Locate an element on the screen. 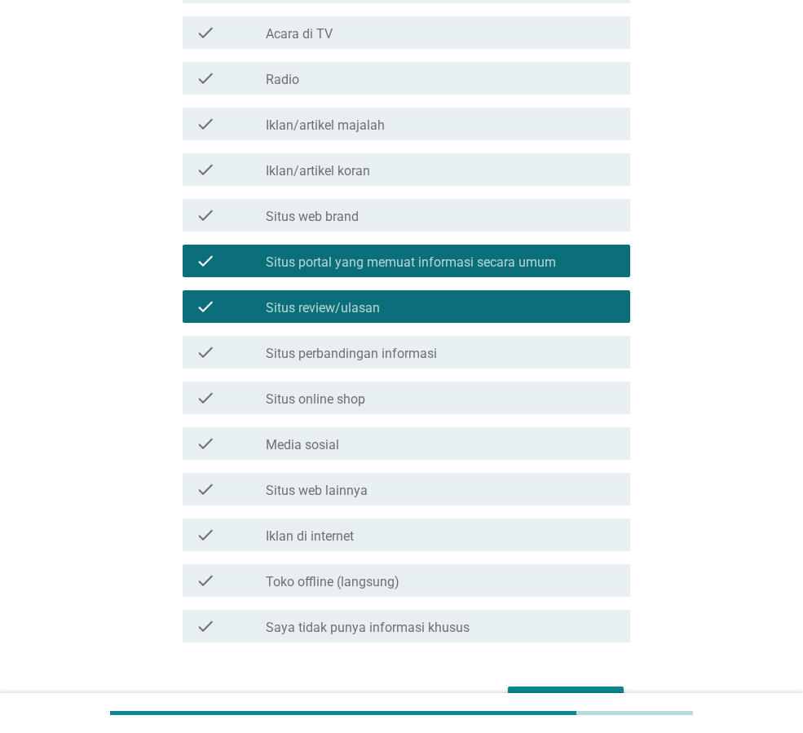  label: Radio is located at coordinates (282, 80).